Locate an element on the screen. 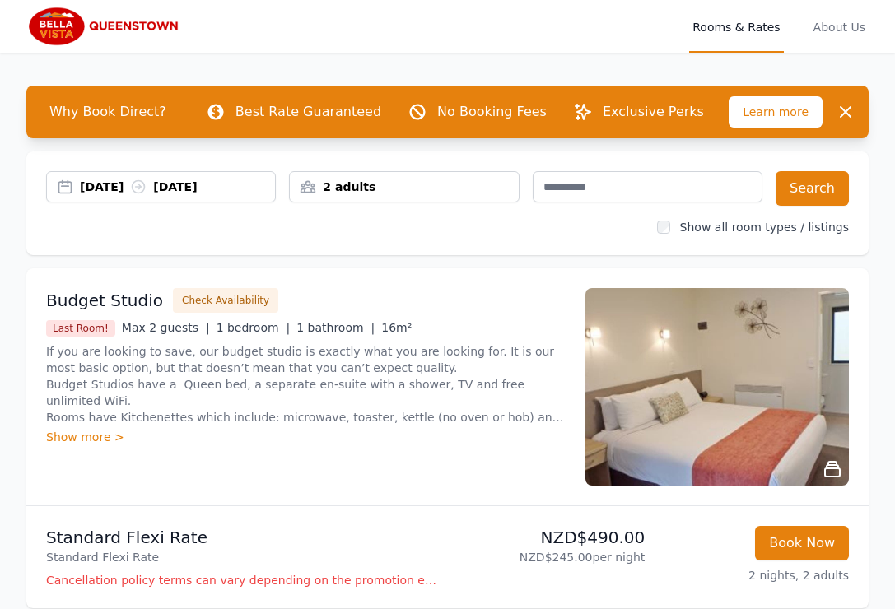 The width and height of the screenshot is (895, 609). span: 1 bathroom | is located at coordinates (335, 328).